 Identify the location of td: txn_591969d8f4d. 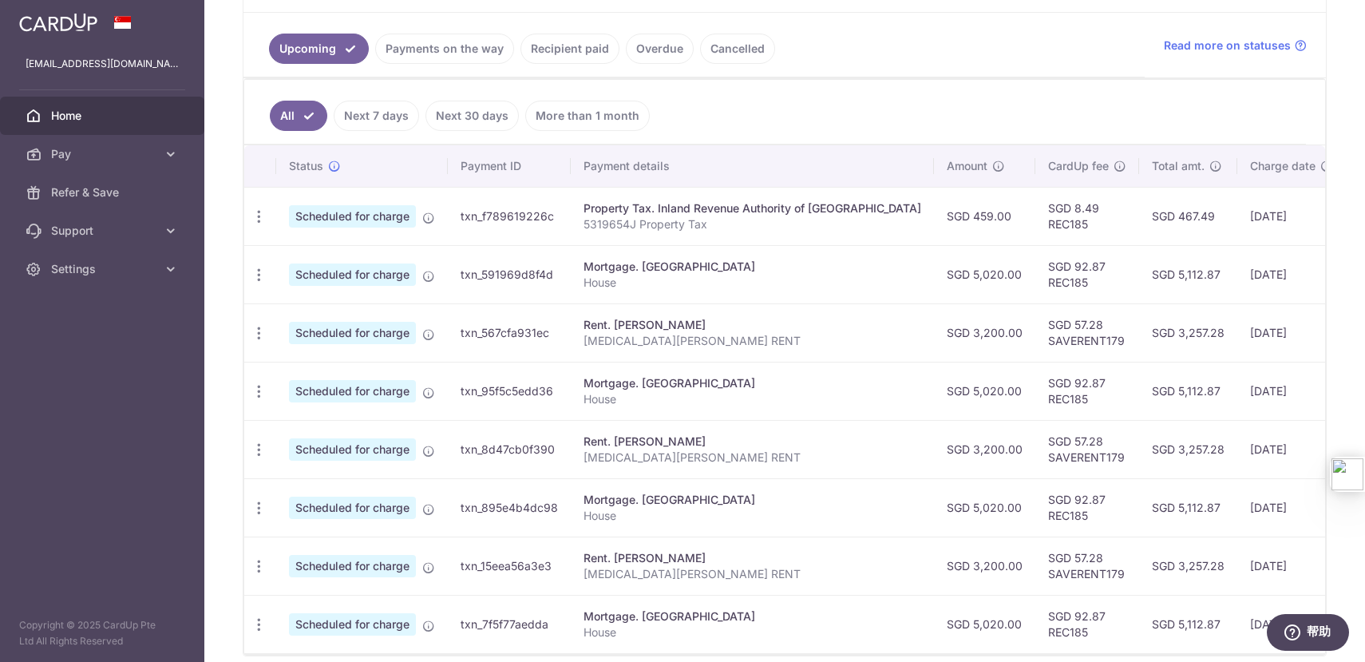
(509, 274).